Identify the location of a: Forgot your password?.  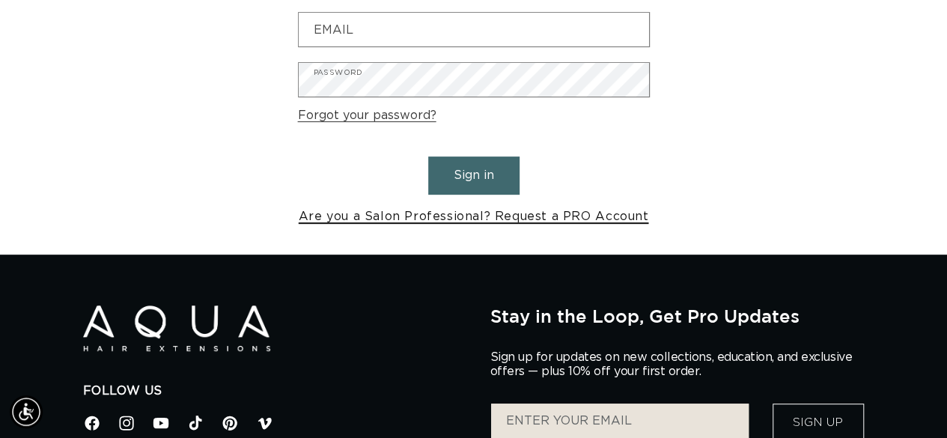
(367, 115).